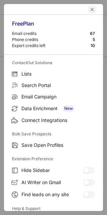 This screenshot has height=215, width=107. I want to click on span: Save Open Profiles, so click(58, 145).